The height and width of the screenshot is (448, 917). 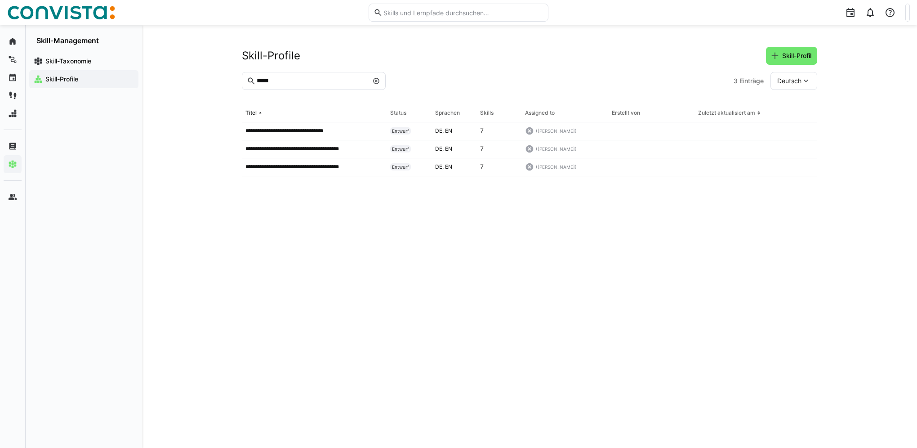 What do you see at coordinates (251, 113) in the screenshot?
I see `div: Titel` at bounding box center [251, 113].